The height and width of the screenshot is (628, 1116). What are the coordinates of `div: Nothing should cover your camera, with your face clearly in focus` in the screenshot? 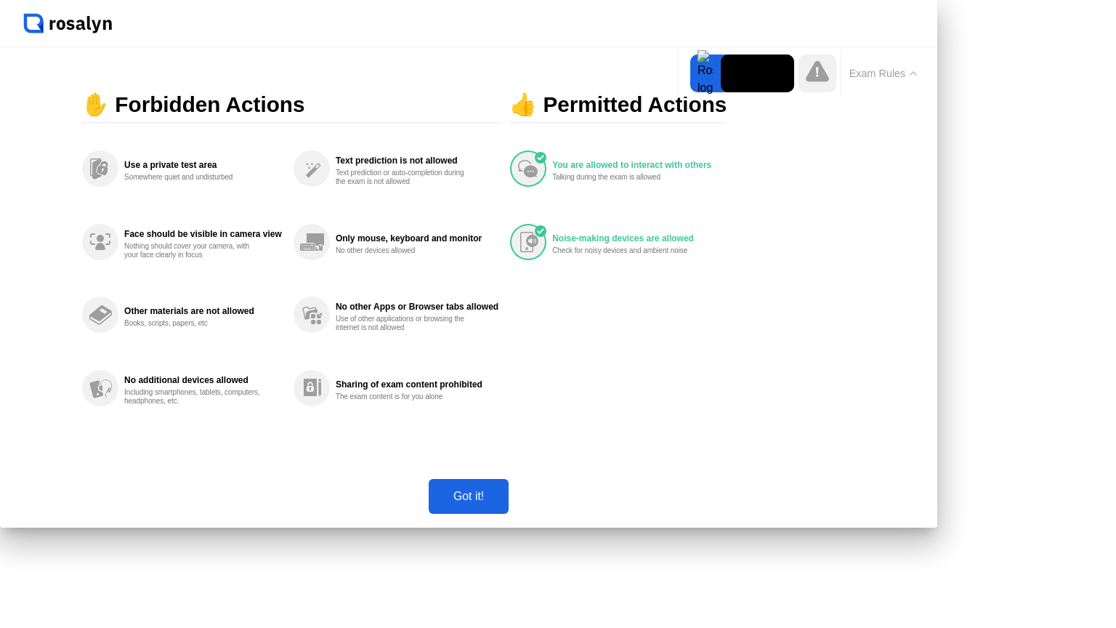 It's located at (192, 251).